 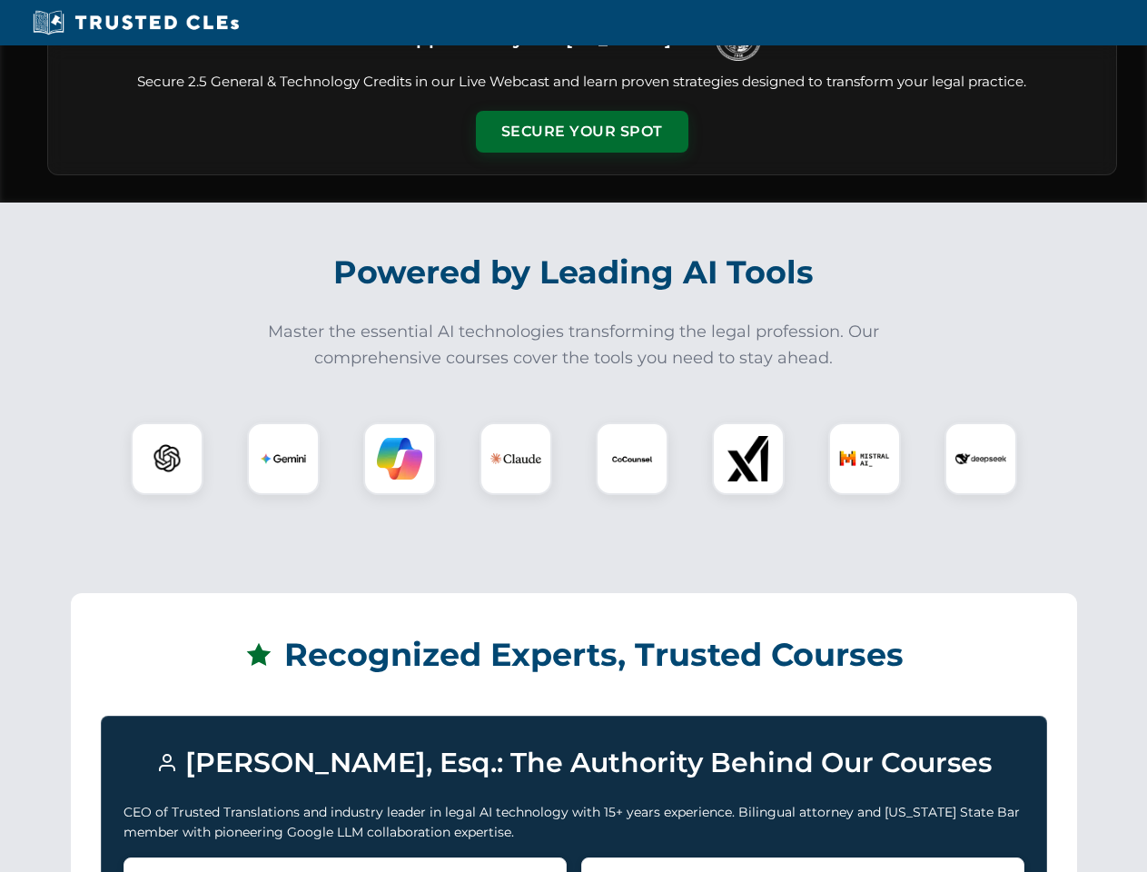 I want to click on h2: Powered by Leading AI Tools, so click(x=574, y=273).